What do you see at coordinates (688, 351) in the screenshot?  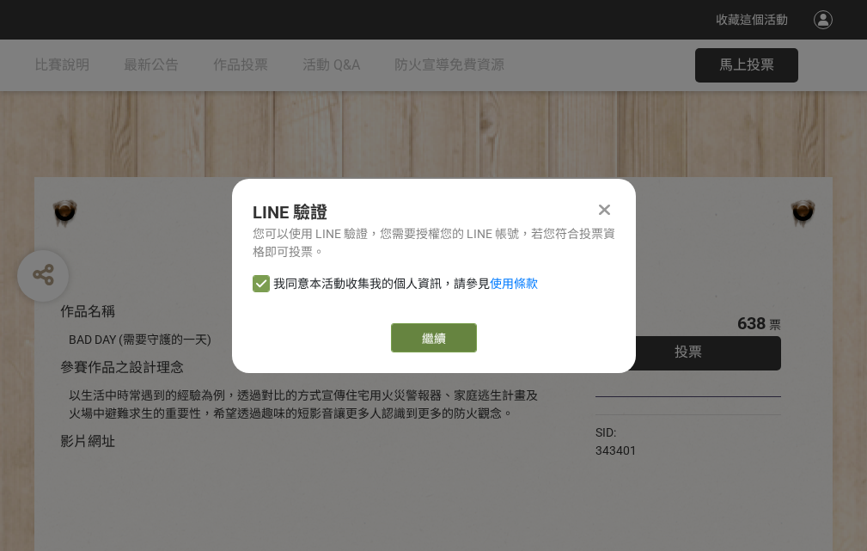 I see `span: 投票` at bounding box center [688, 351].